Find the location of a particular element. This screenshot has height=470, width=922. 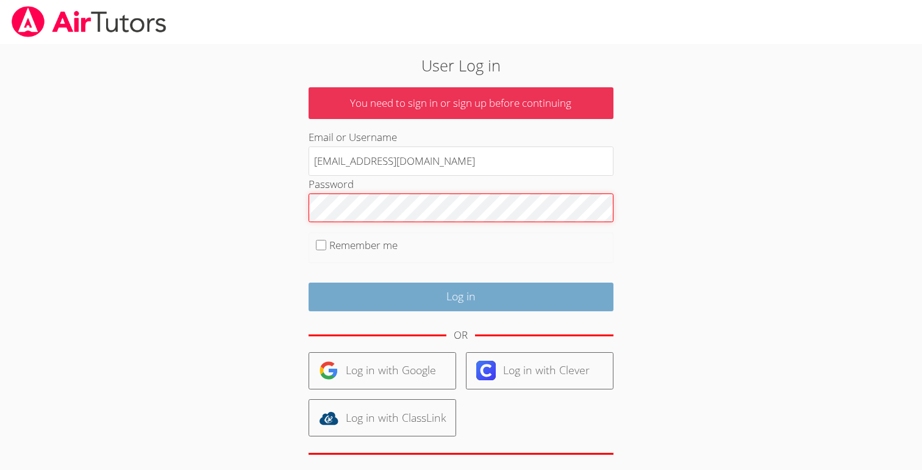

img: google-logo-50288ca7cdecda66e5e0955fdab243c47b7ad437acaf1139b6f446037453330a.svg is located at coordinates (329, 370).